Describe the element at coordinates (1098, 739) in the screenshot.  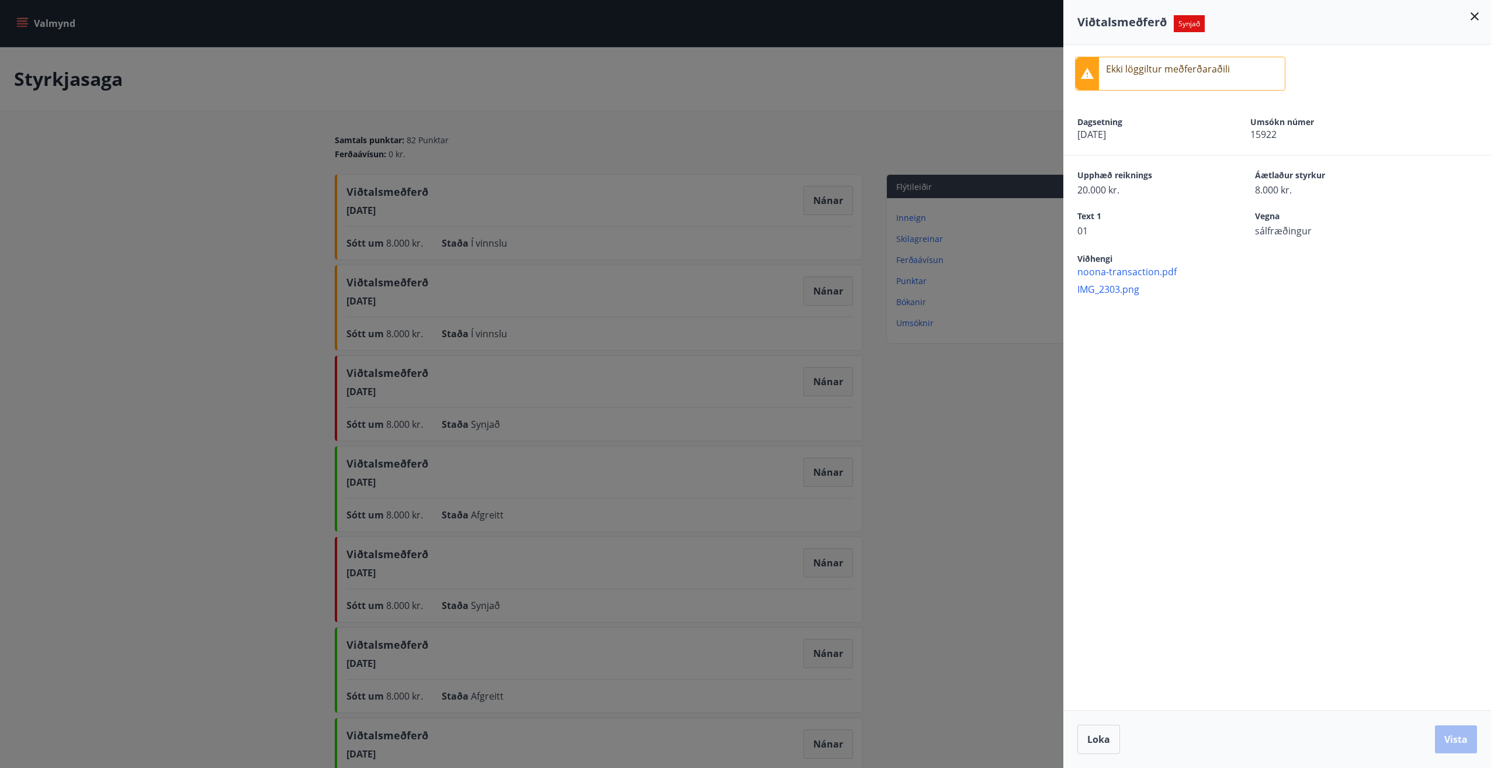
I see `span: Loka` at that location.